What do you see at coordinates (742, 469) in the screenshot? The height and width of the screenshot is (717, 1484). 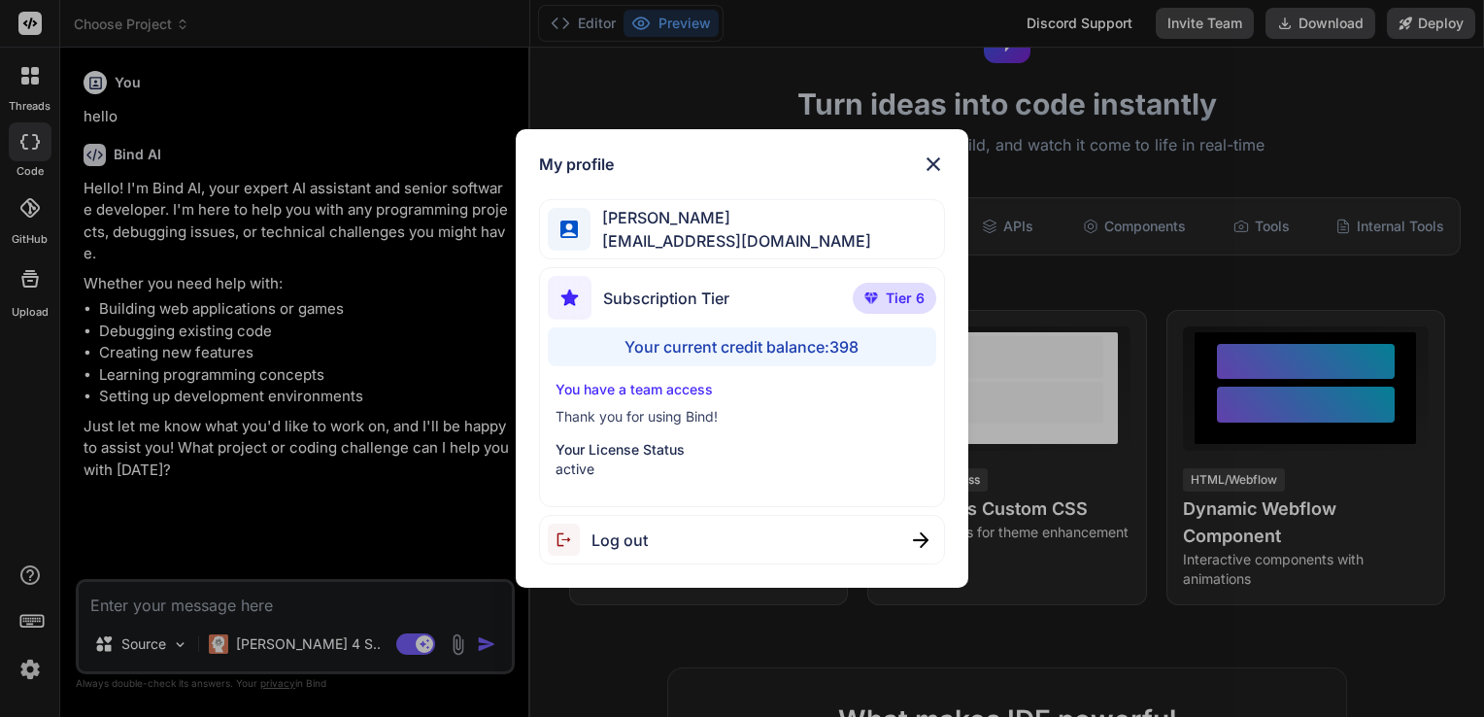 I see `p: active` at bounding box center [742, 469].